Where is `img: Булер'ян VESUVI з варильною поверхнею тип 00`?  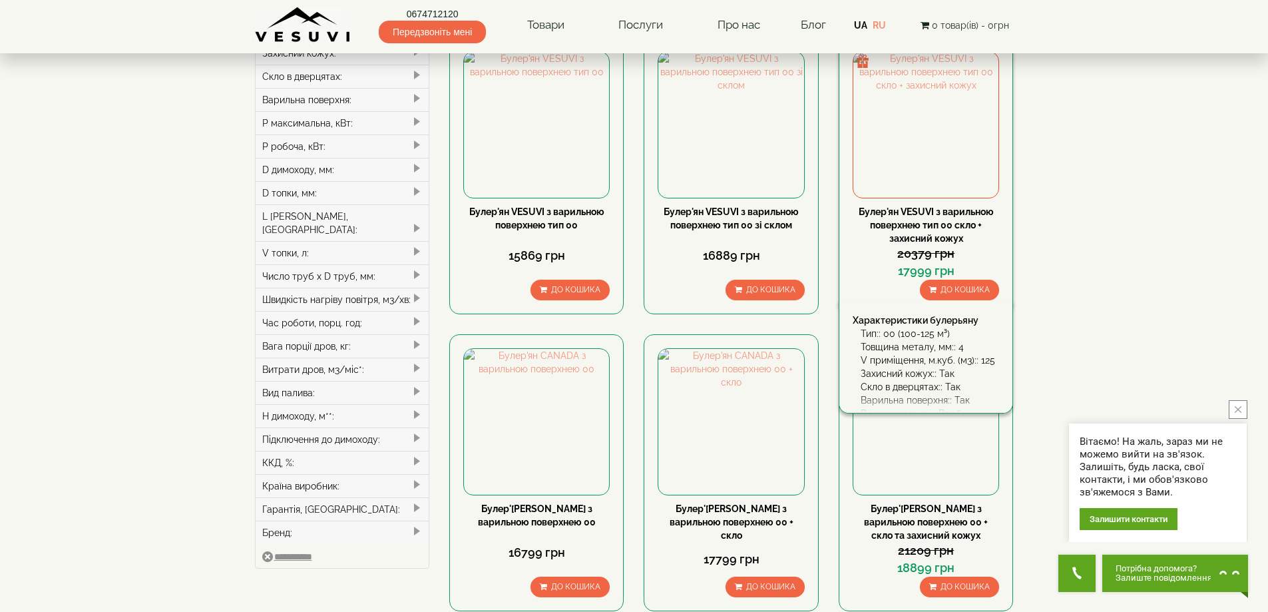
img: Булер'ян VESUVI з варильною поверхнею тип 00 is located at coordinates (536, 124).